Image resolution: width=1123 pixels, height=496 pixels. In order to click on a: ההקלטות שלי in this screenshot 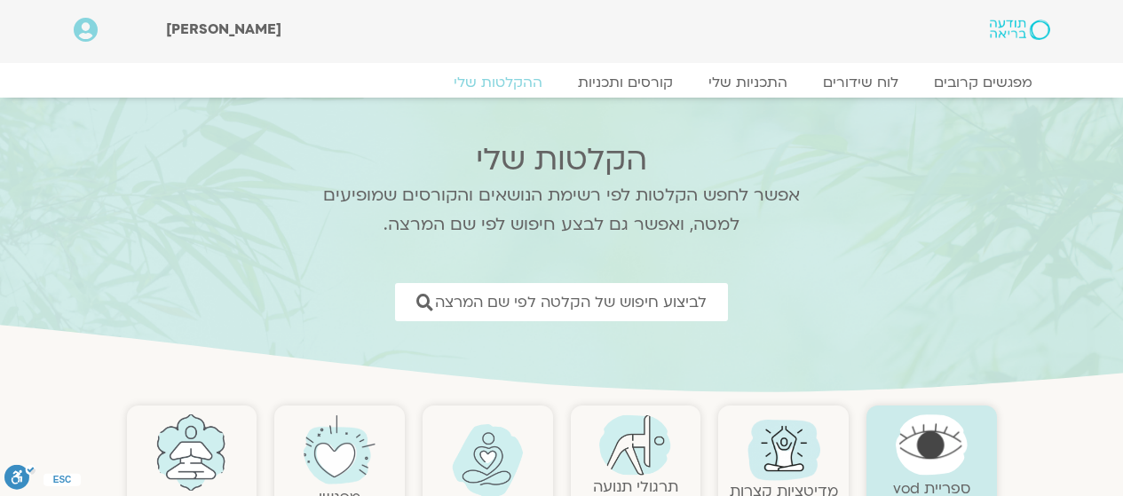, I will do `click(498, 83)`.